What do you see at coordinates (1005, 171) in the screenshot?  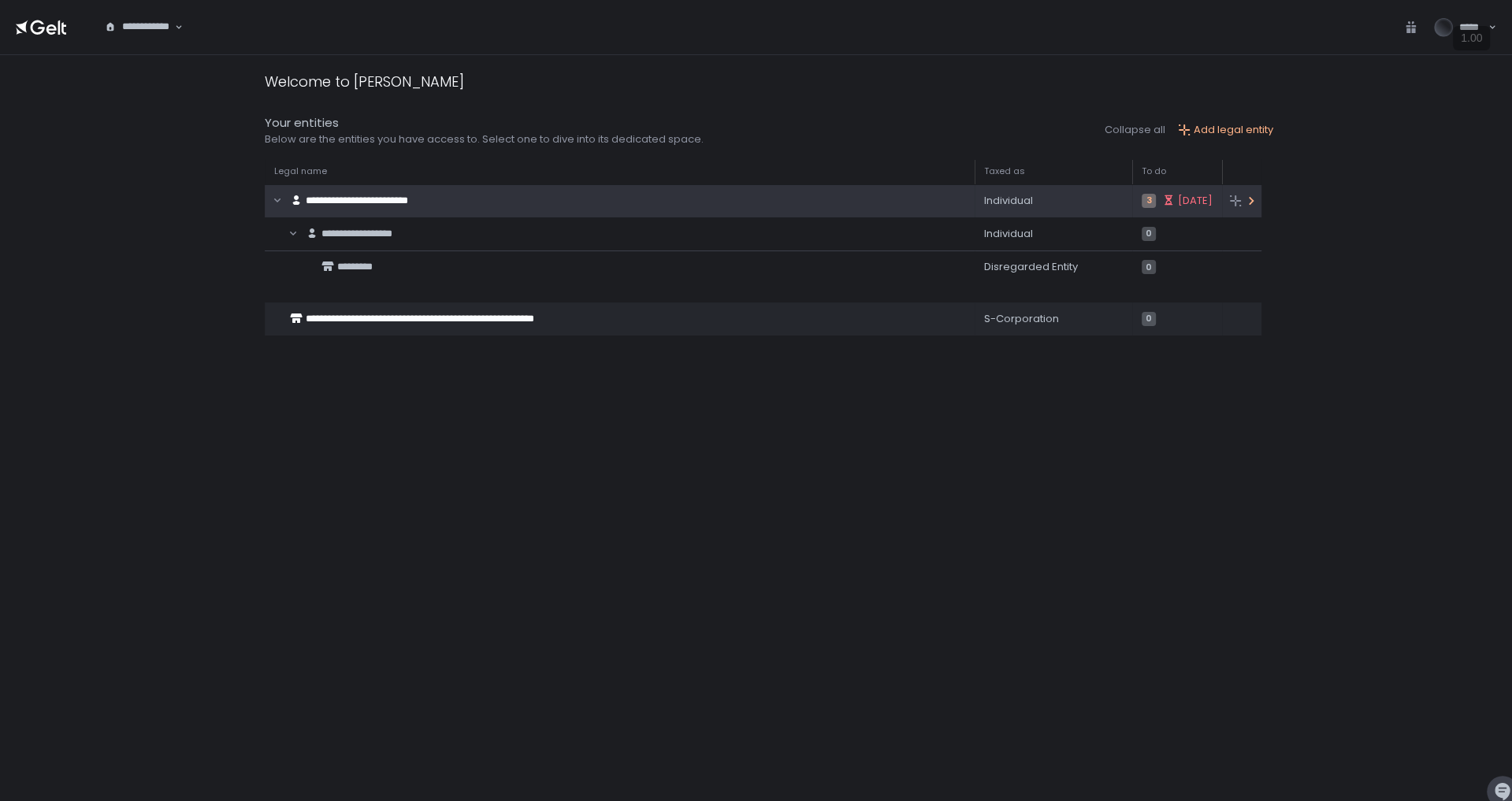 I see `span: Taxed as` at bounding box center [1005, 171].